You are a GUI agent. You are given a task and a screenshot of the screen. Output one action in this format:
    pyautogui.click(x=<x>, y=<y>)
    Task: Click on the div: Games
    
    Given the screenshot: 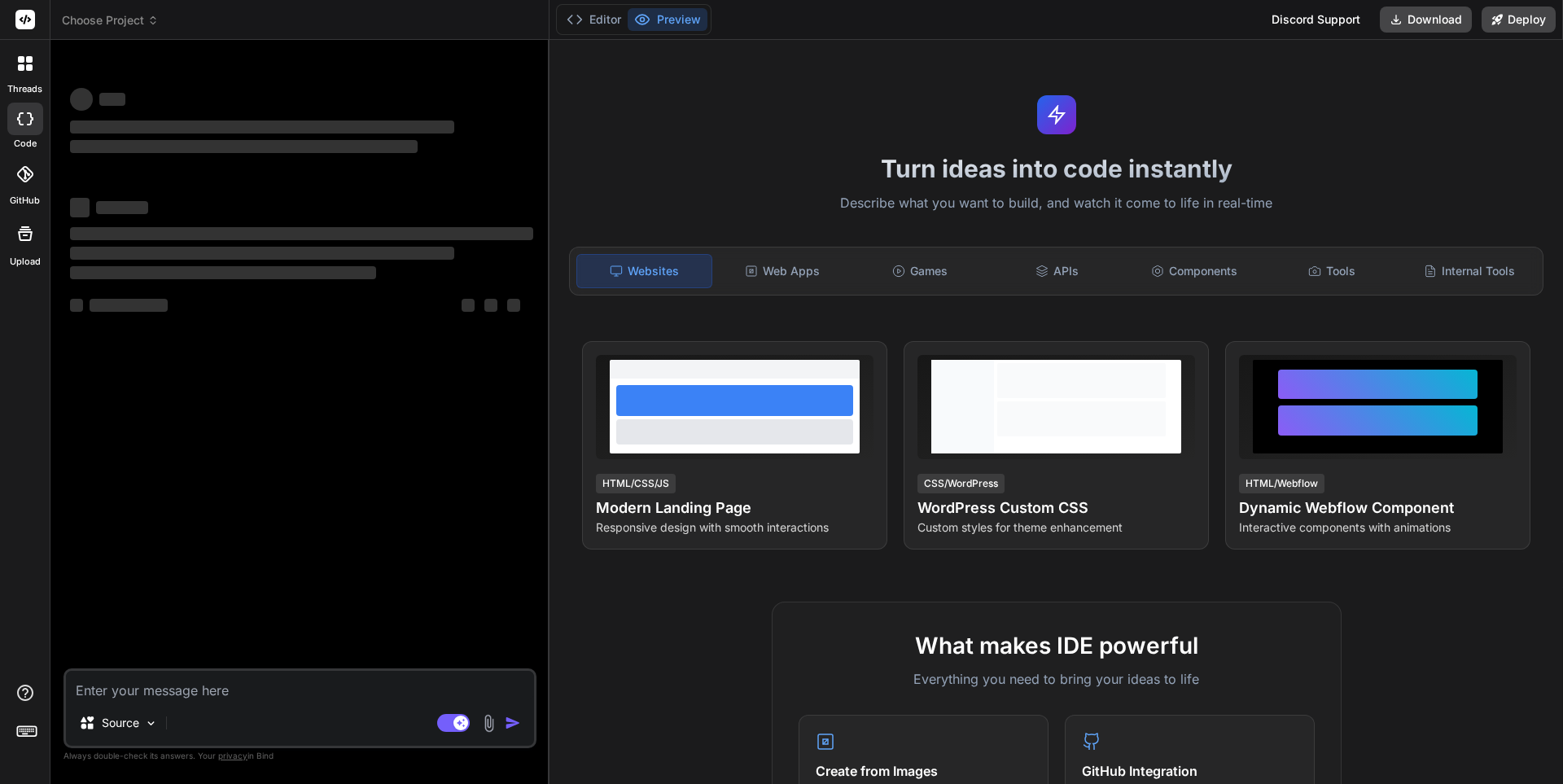 What is the action you would take?
    pyautogui.click(x=920, y=271)
    